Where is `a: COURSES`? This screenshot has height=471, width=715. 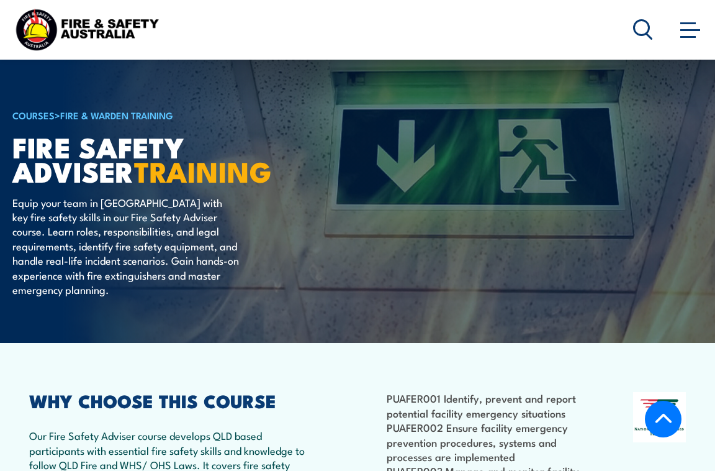 a: COURSES is located at coordinates (34, 115).